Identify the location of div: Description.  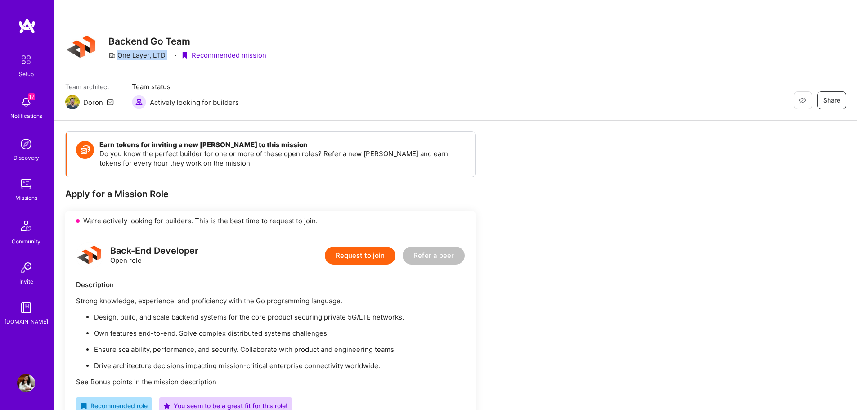
(270, 284).